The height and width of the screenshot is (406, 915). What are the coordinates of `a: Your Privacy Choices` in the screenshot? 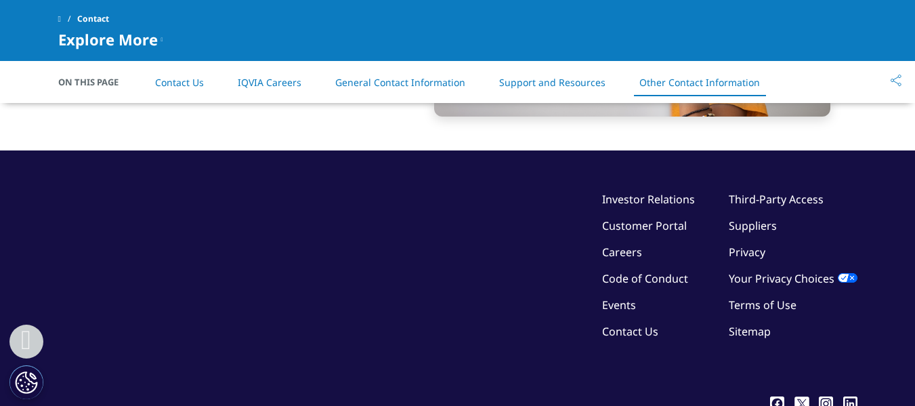 It's located at (793, 278).